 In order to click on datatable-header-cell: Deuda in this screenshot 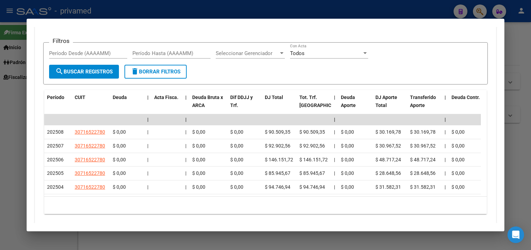, I will do `click(127, 105)`.